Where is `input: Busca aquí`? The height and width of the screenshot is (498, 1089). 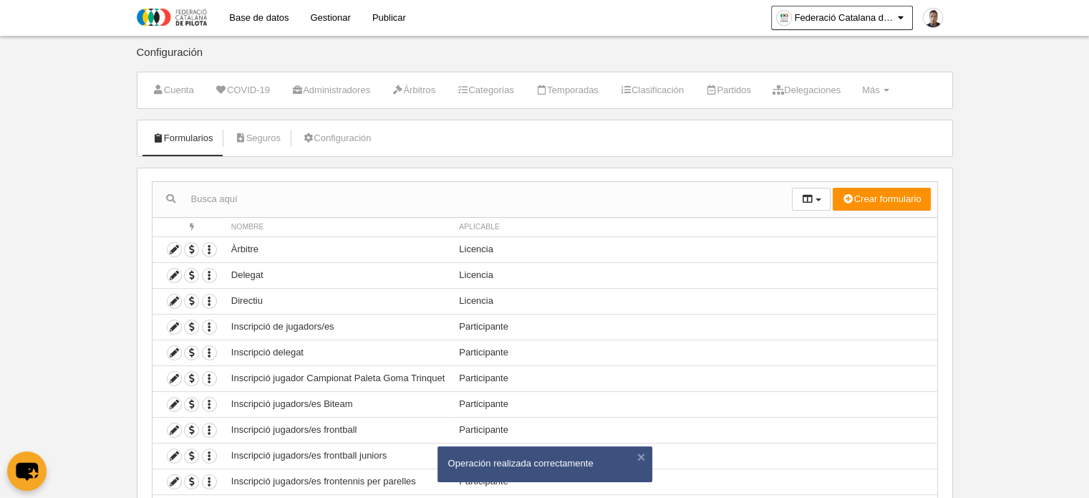 input: Busca aquí is located at coordinates (472, 199).